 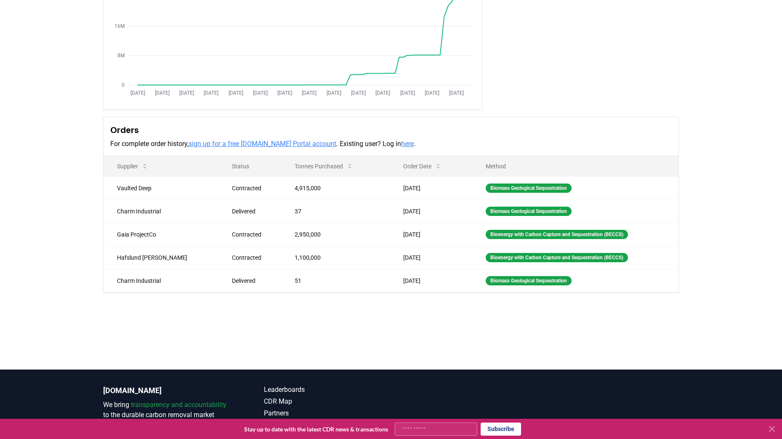 I want to click on a: CDR Map, so click(x=327, y=401).